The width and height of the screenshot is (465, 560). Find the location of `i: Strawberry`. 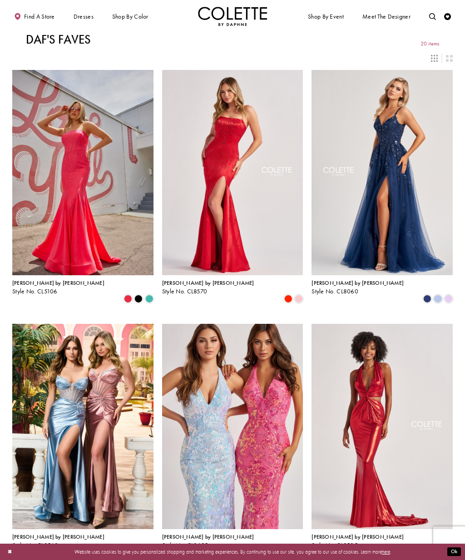

i: Strawberry is located at coordinates (128, 299).